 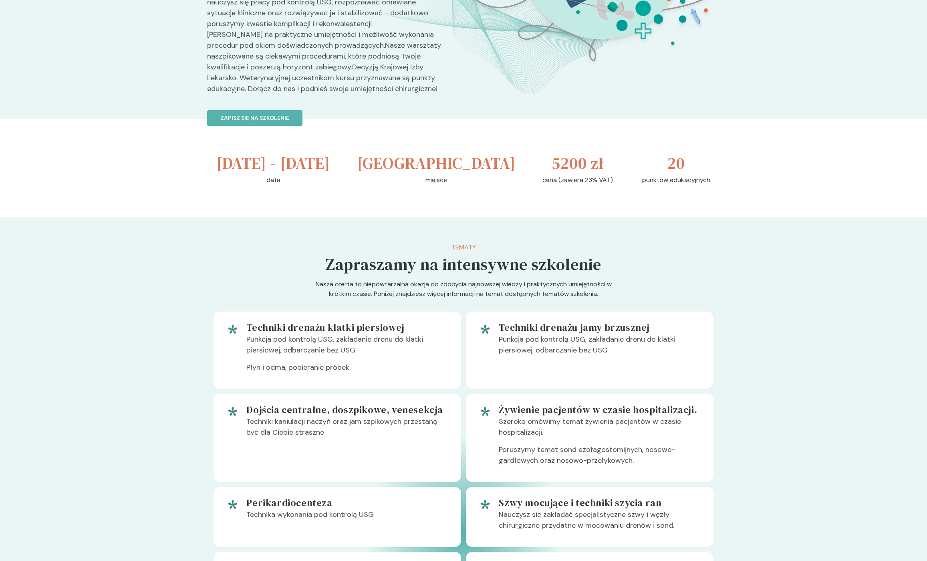 I want to click on p: data, so click(x=273, y=180).